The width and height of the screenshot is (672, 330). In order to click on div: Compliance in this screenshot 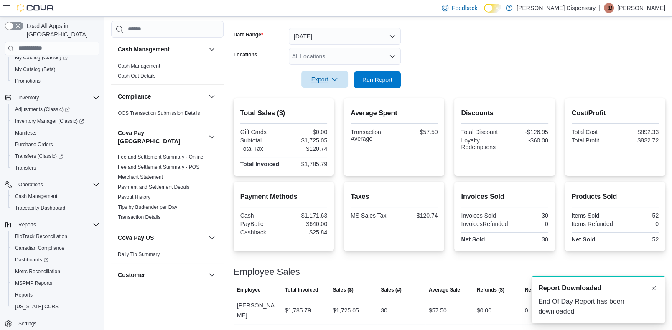, I will do `click(167, 115)`.